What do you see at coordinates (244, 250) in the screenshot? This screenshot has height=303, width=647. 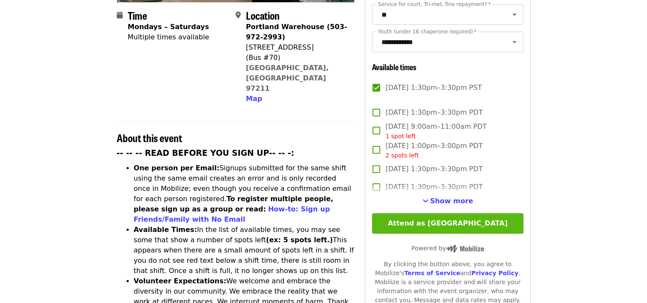 I see `li: In the list of available times, you may see some that show a number of spots left This appears wh...` at bounding box center [244, 250].